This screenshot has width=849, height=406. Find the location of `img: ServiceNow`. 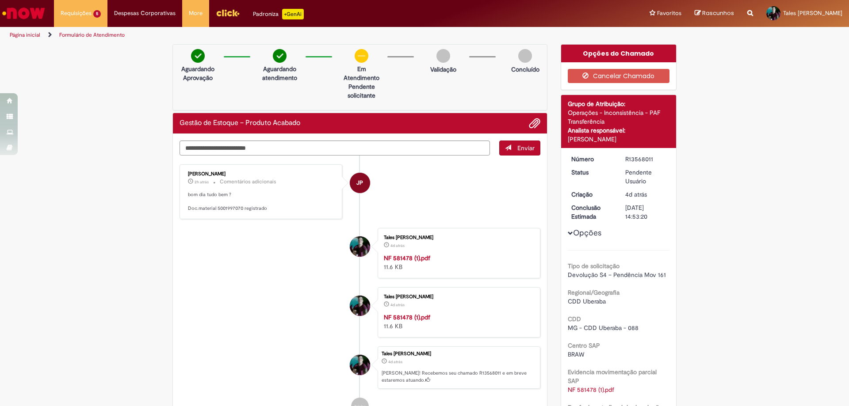

img: ServiceNow is located at coordinates (23, 13).